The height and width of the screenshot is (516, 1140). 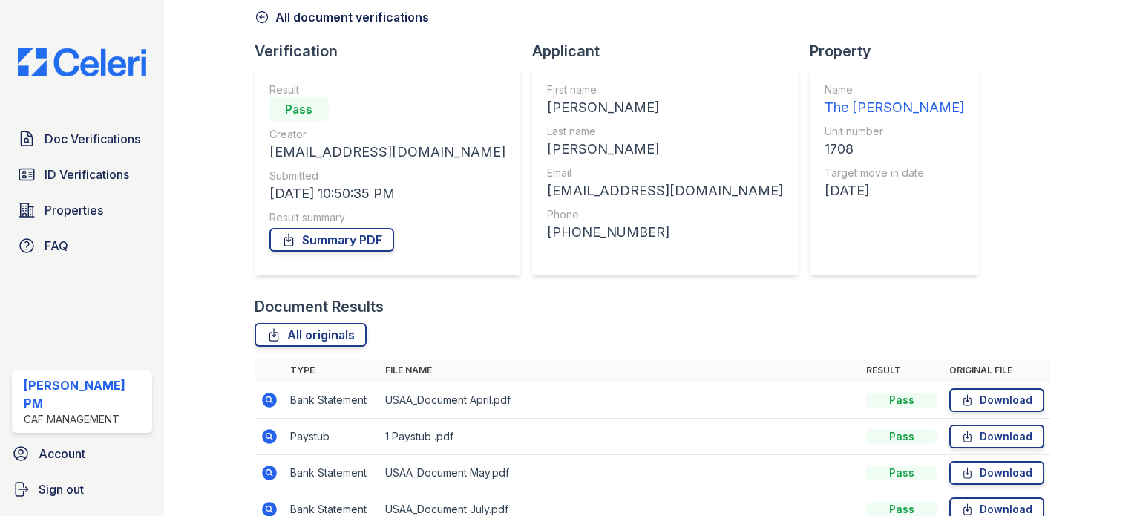 What do you see at coordinates (671, 51) in the screenshot?
I see `div: Applicant` at bounding box center [671, 51].